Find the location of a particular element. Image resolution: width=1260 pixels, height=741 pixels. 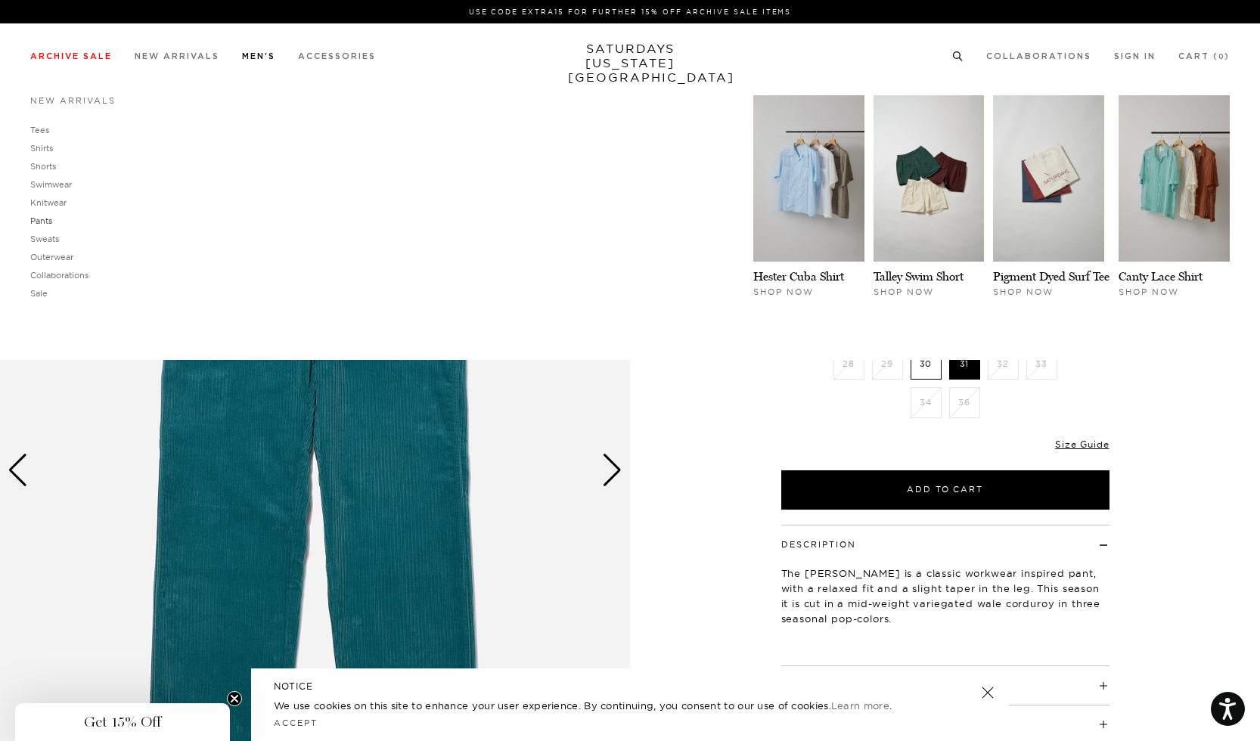

div: Get 15% OffClose teaser is located at coordinates (123, 722).